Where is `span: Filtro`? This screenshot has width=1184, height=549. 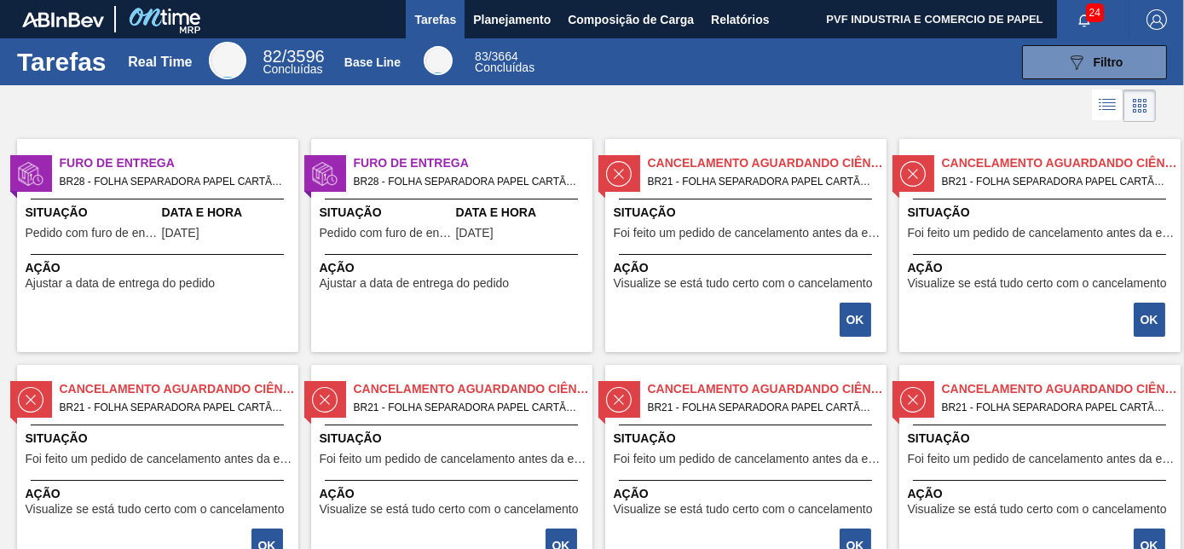
span: Filtro is located at coordinates (1108, 62).